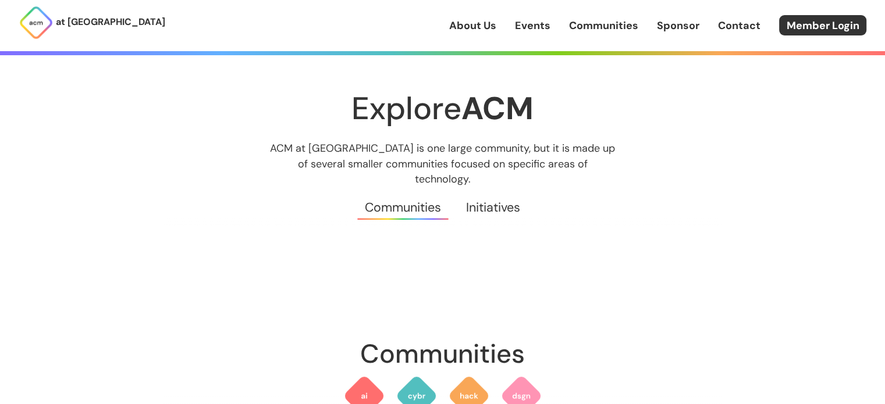 The height and width of the screenshot is (404, 885). I want to click on strong: ACM, so click(497, 108).